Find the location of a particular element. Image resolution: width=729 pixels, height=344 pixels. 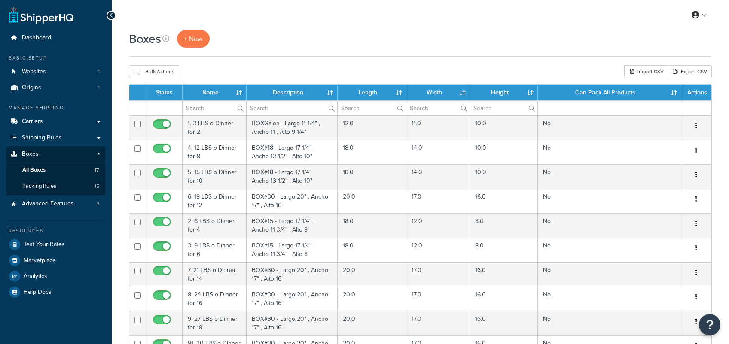

a: Packing Rules 15 is located at coordinates (56, 186).